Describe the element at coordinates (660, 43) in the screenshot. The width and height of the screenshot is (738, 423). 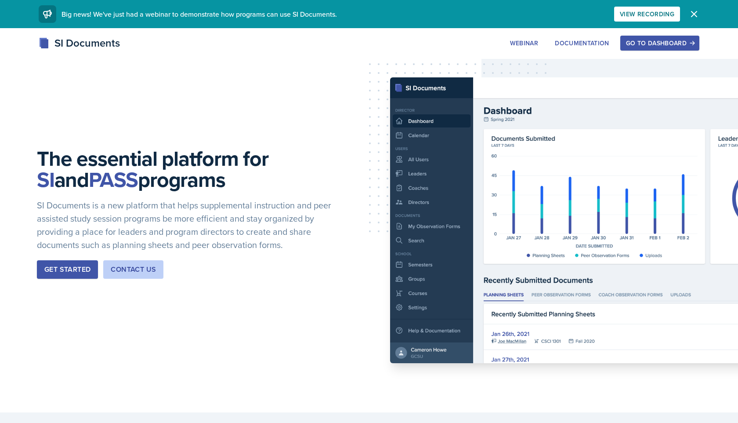
I see `button: Go to Dashboard` at that location.